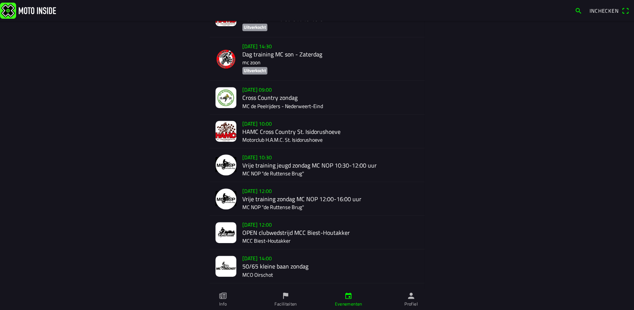 This screenshot has width=634, height=310. What do you see at coordinates (226, 59) in the screenshot?
I see `img: sfRBxcGZmvZ0K6QUyq9TbY0sbKJYVDoKWVN9jkDZ.png` at bounding box center [226, 59].